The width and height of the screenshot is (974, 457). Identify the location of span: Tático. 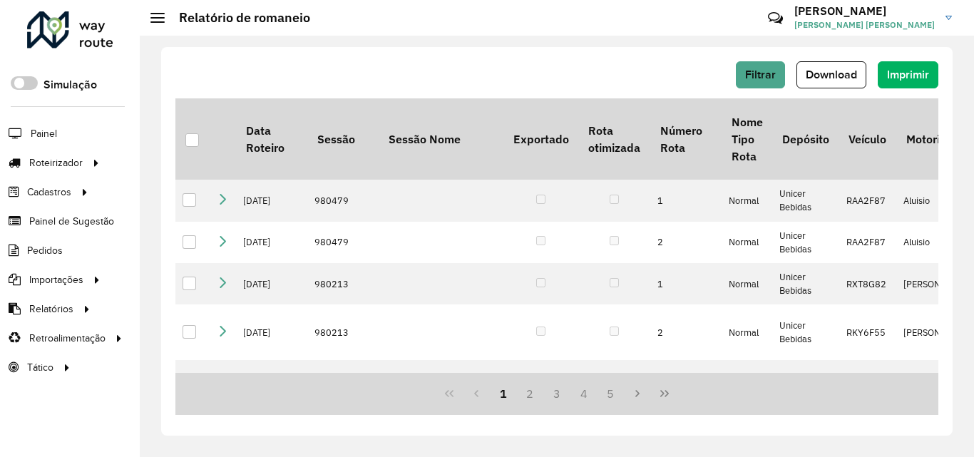
(40, 367).